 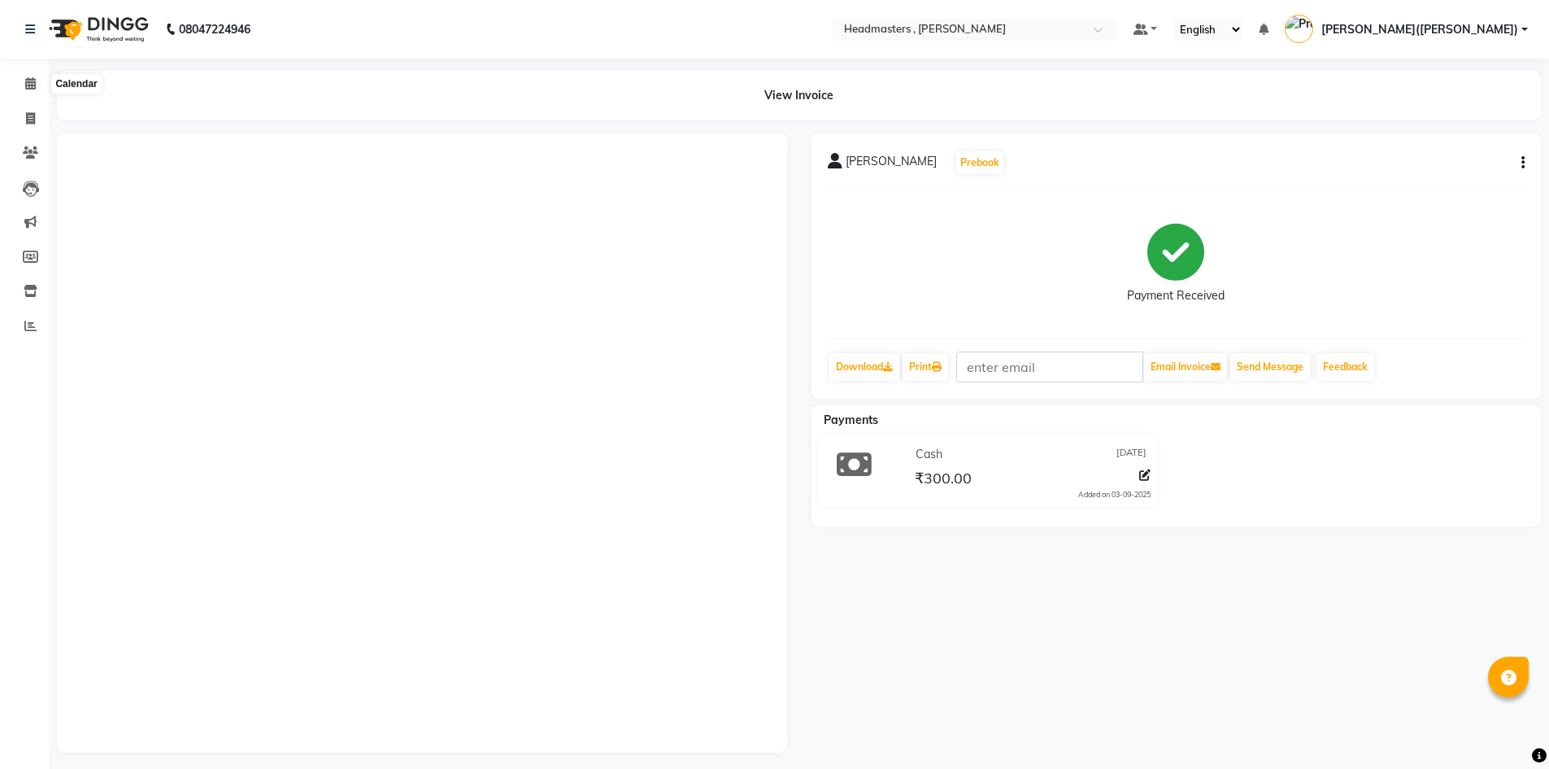 I want to click on input: enter email, so click(x=1050, y=367).